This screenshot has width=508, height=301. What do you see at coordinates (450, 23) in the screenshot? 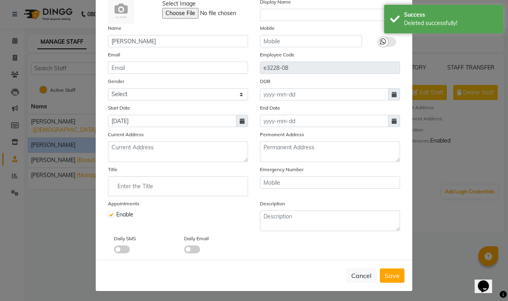
I see `div: Deleted successfully!` at bounding box center [450, 23].